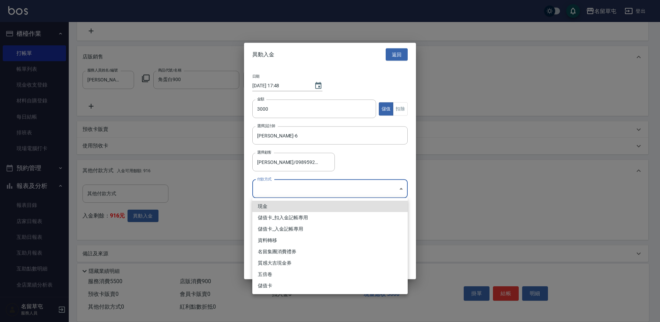 This screenshot has width=660, height=322. Describe the element at coordinates (330, 206) in the screenshot. I see `li: 現金` at that location.